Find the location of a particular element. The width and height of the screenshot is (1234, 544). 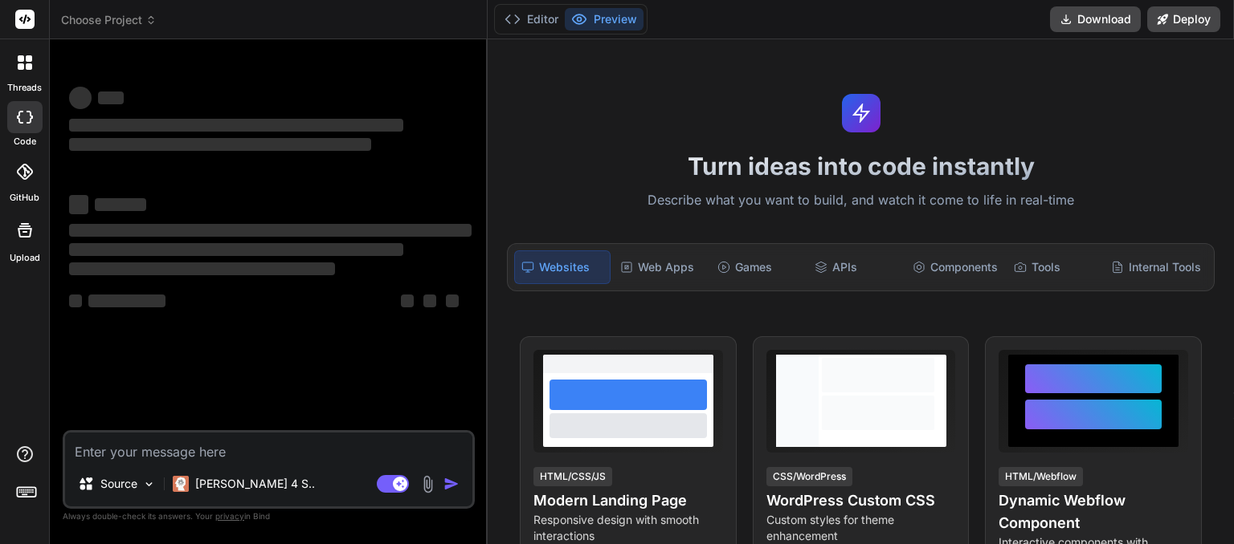

h4: Dynamic Webflow Component is located at coordinates (1093, 512).